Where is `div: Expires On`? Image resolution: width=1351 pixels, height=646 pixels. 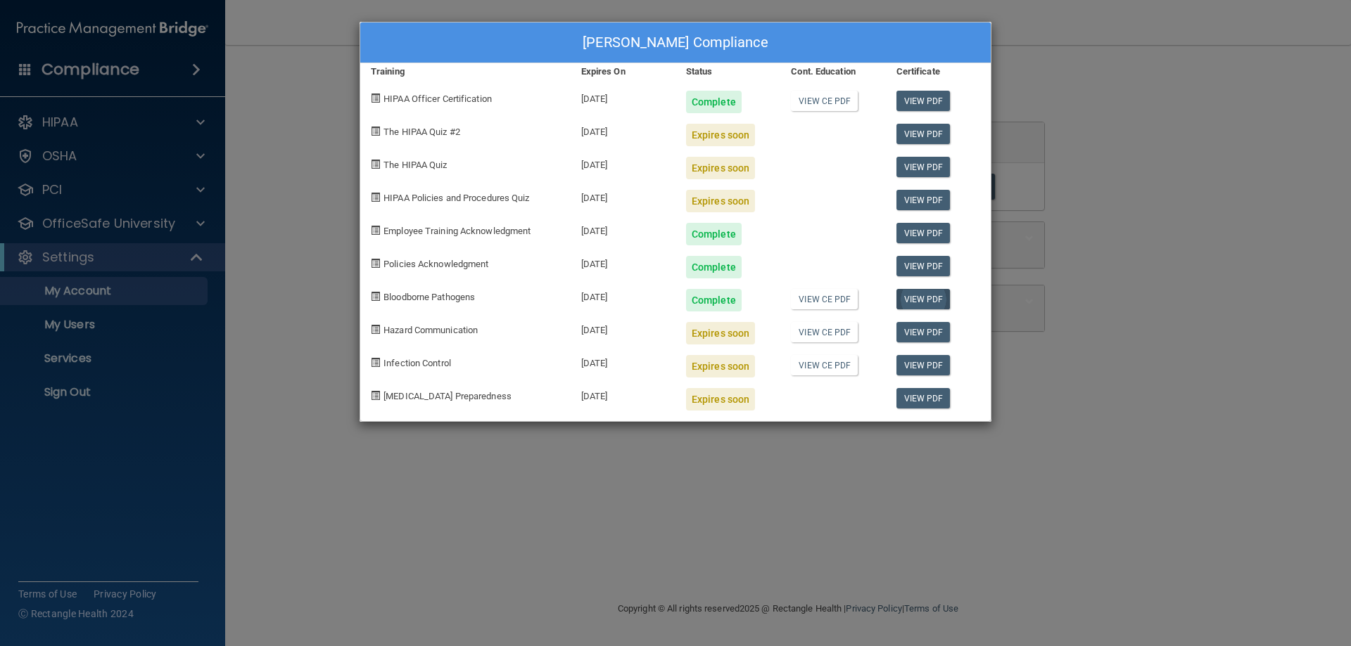
div: Expires On is located at coordinates (623, 72).